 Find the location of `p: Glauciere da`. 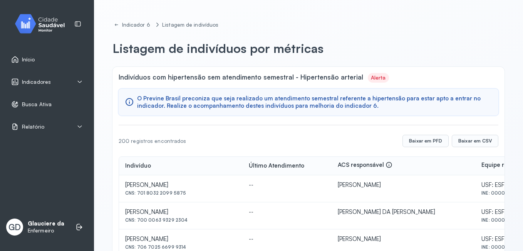

p: Glauciere da is located at coordinates (46, 223).